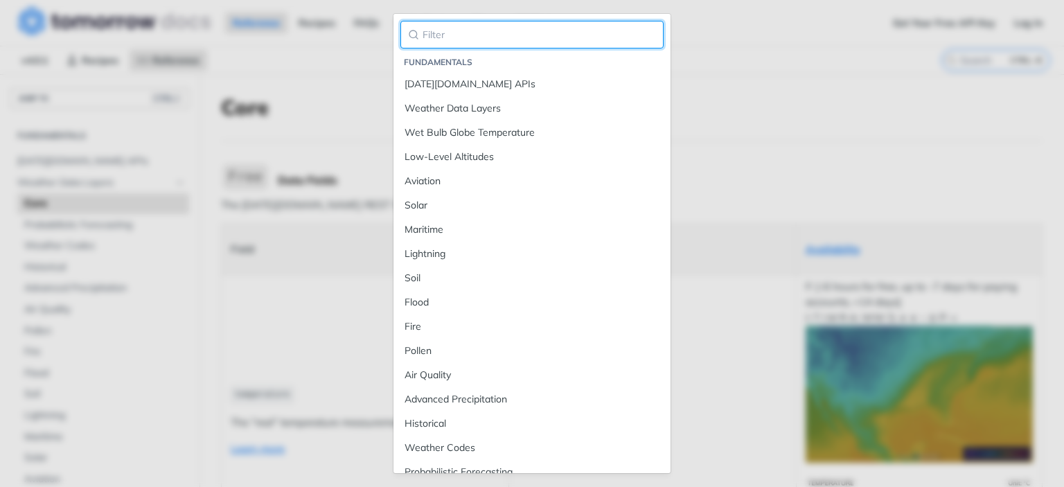 The width and height of the screenshot is (1064, 487). Describe the element at coordinates (532, 423) in the screenshot. I see `a: Historical` at that location.